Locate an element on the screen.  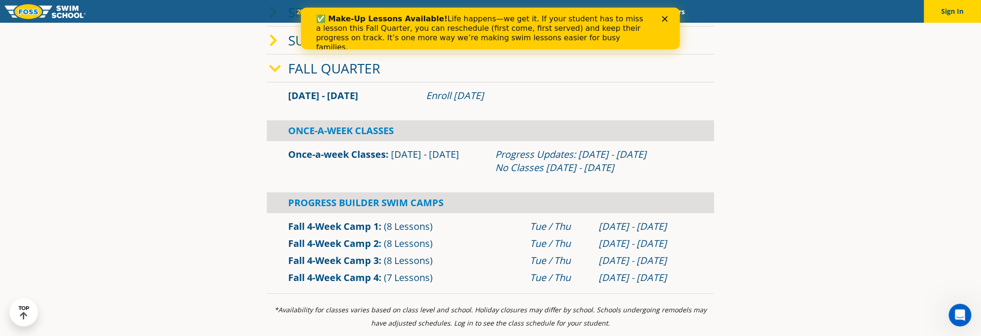
div: Progress Builder Swim Camps is located at coordinates (490, 203).